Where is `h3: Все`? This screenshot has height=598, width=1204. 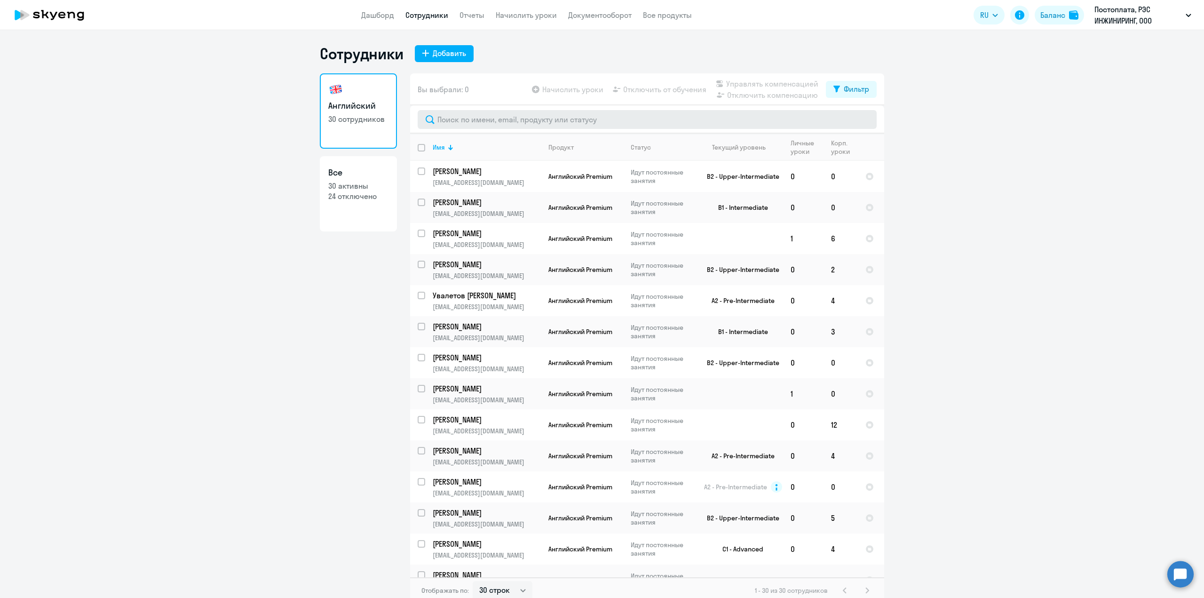
h3: Все is located at coordinates (358, 173).